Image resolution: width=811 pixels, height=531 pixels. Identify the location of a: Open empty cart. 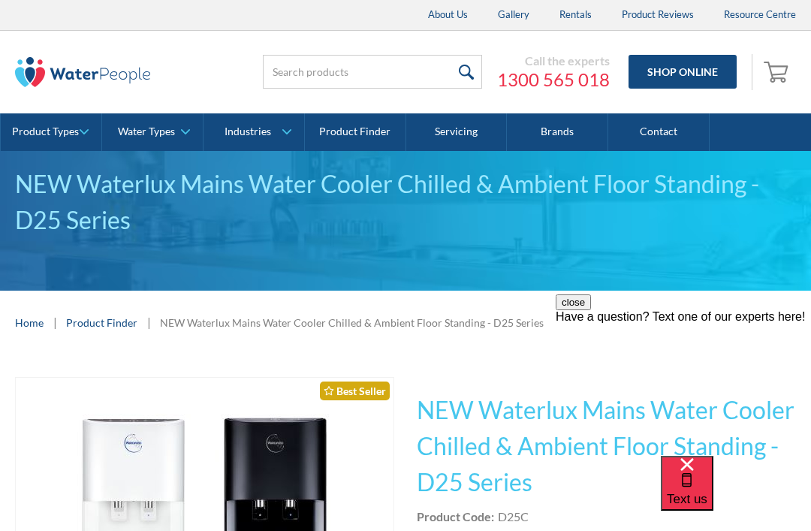
(778, 72).